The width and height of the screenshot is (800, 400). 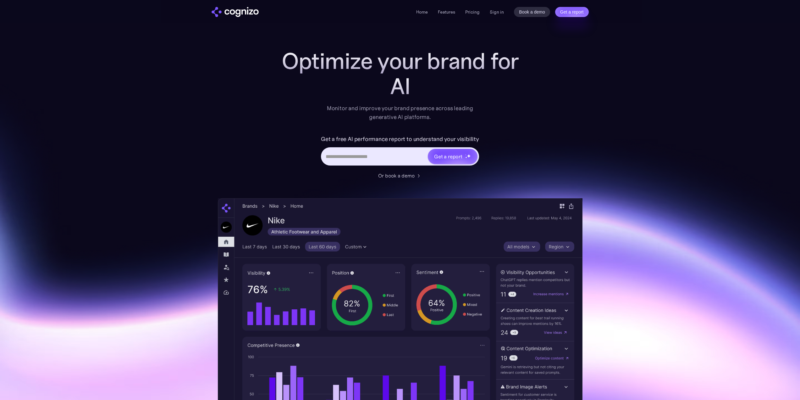 What do you see at coordinates (400, 86) in the screenshot?
I see `div: AI` at bounding box center [400, 86].